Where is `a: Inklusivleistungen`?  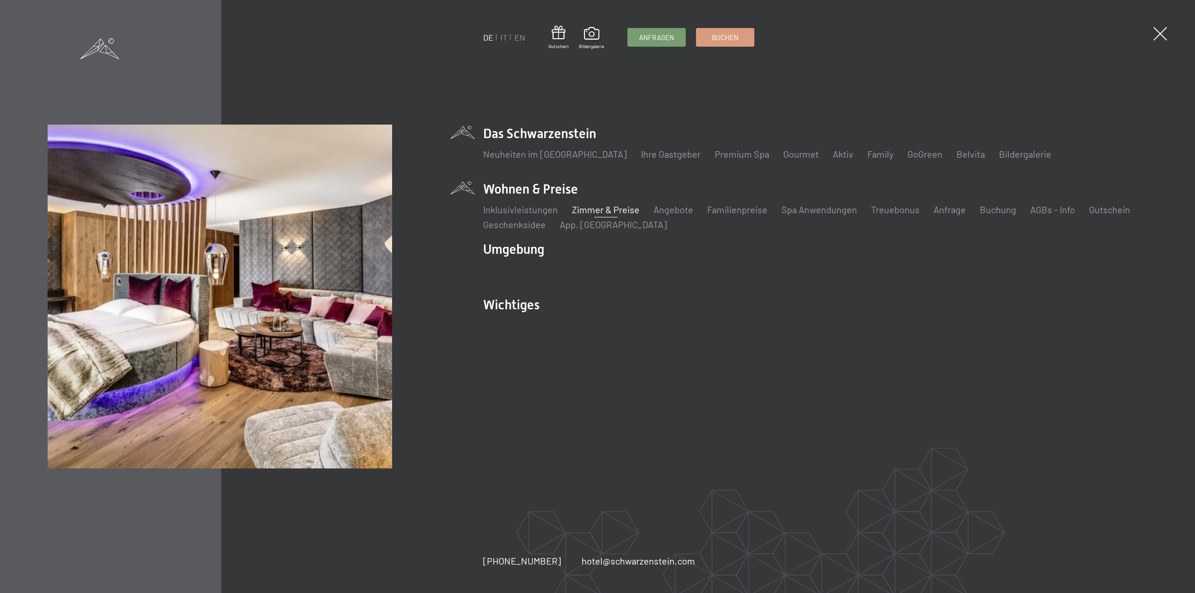
a: Inklusivleistungen is located at coordinates (520, 210).